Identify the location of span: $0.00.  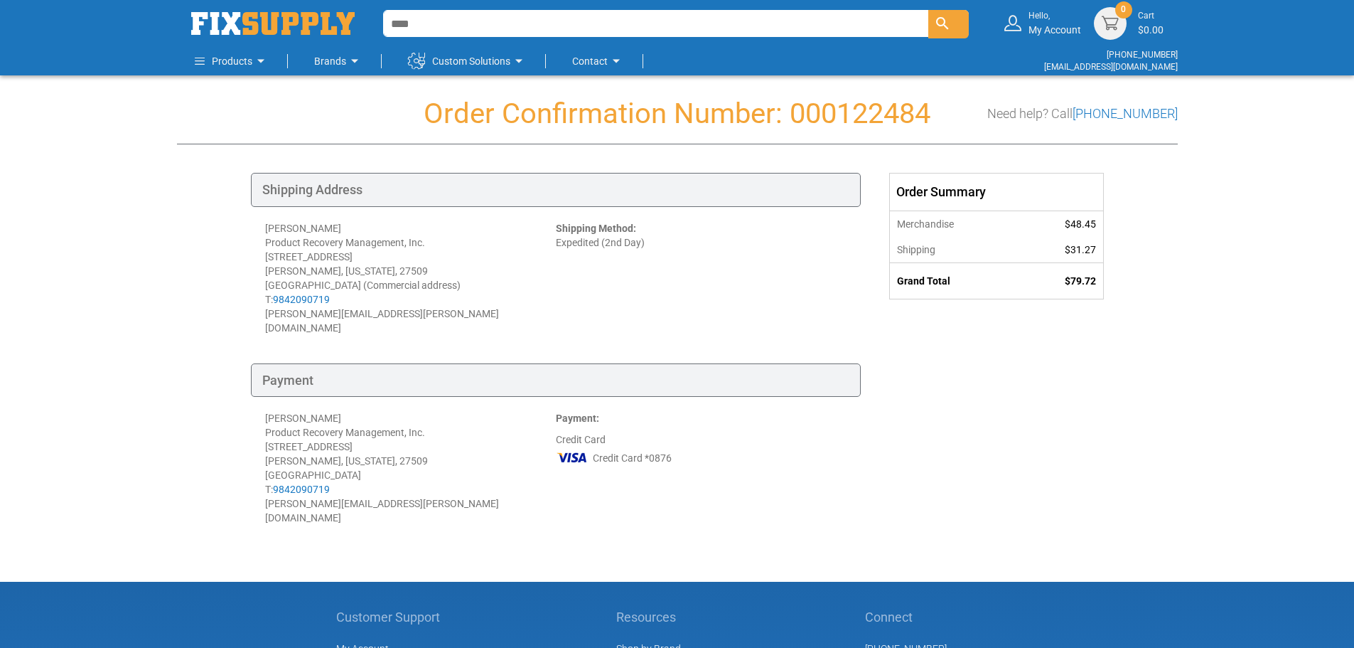
(1151, 30).